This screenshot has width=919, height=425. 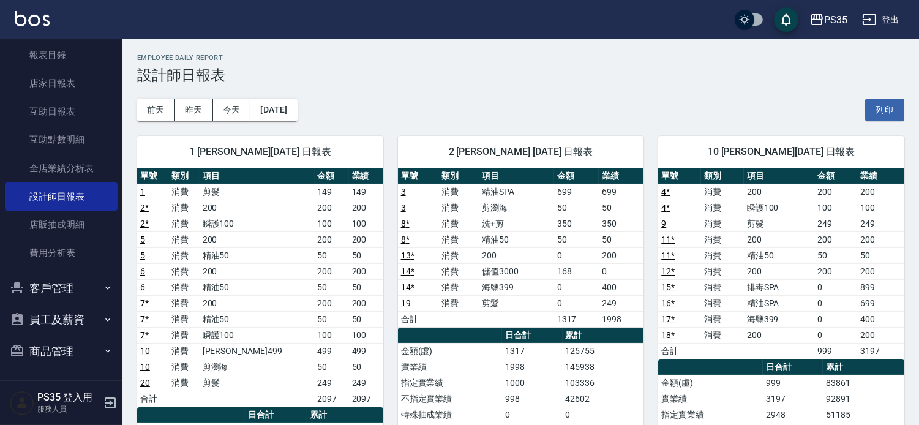 What do you see at coordinates (885, 110) in the screenshot?
I see `button: 列印` at bounding box center [885, 110].